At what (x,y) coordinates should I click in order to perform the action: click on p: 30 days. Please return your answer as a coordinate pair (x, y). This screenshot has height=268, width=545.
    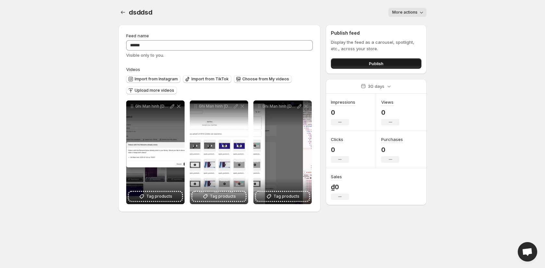
    Looking at the image, I should click on (376, 86).